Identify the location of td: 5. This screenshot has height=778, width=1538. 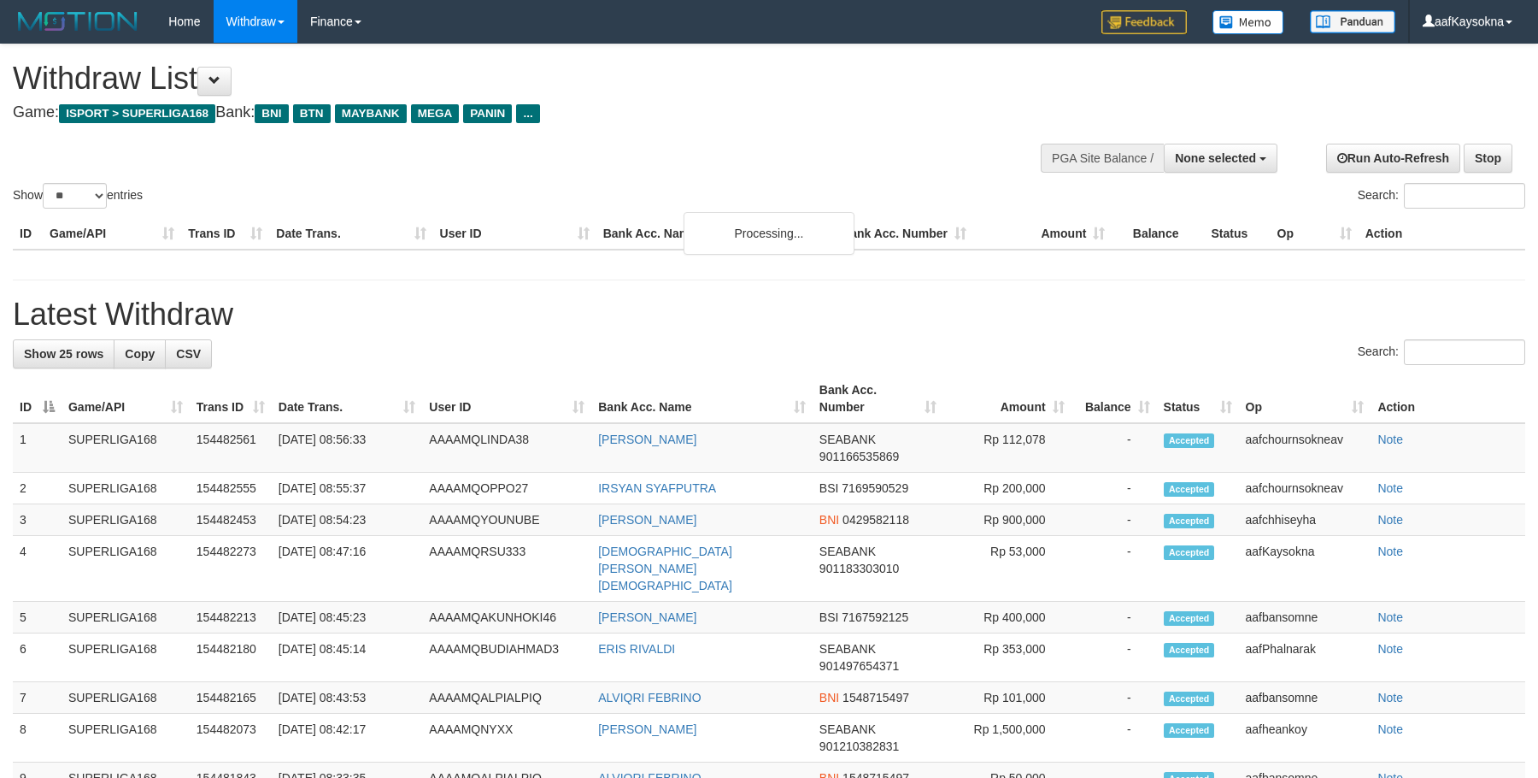
(37, 617).